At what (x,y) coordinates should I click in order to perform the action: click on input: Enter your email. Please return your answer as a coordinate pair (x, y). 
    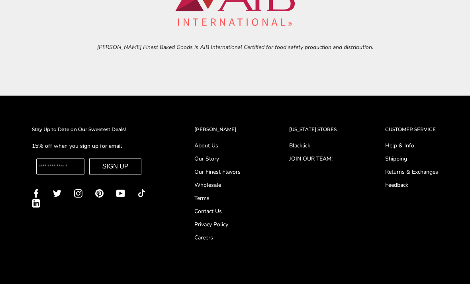
    Looking at the image, I should click on (60, 167).